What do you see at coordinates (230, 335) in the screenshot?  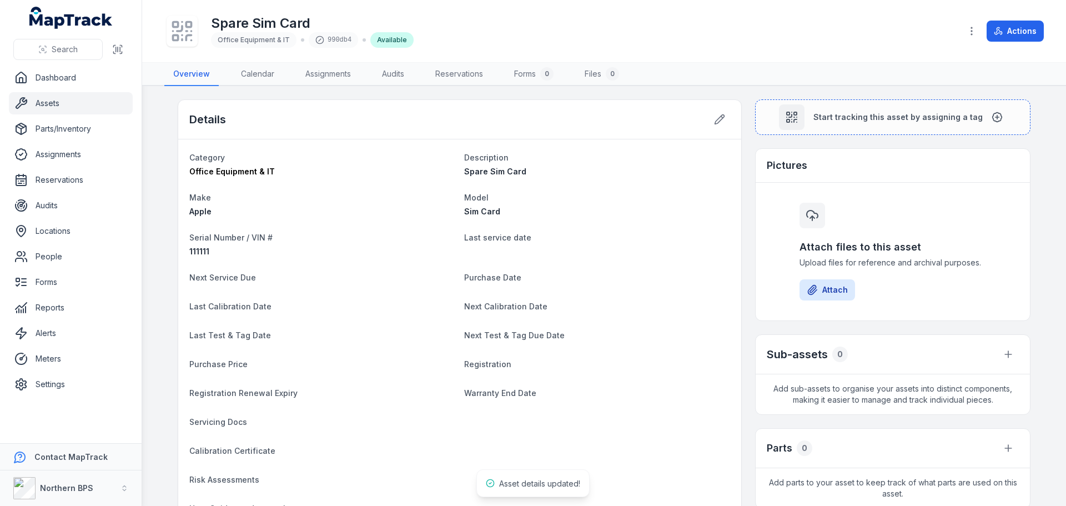 I see `span: Last Test & Tag Date` at bounding box center [230, 335].